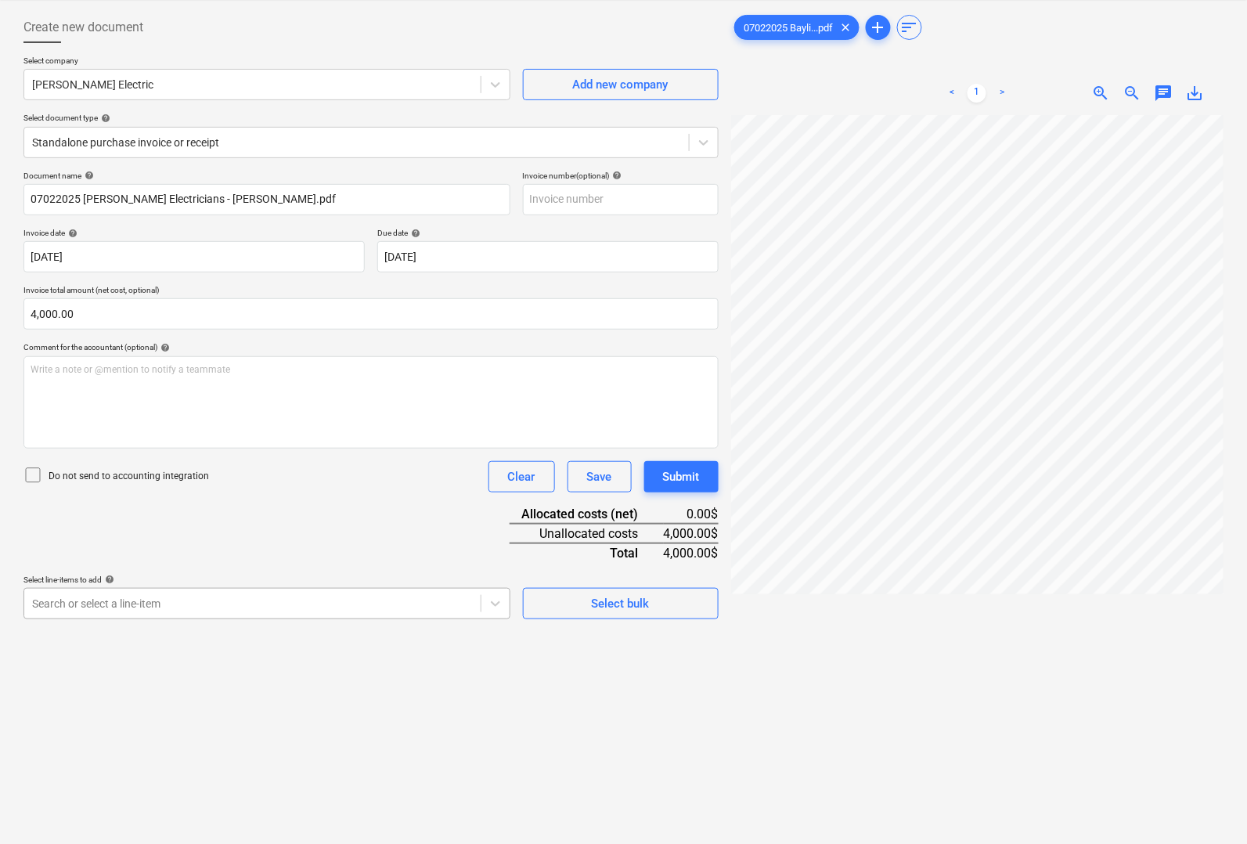 The height and width of the screenshot is (844, 1247). I want to click on div: Unallocated costs, so click(586, 533).